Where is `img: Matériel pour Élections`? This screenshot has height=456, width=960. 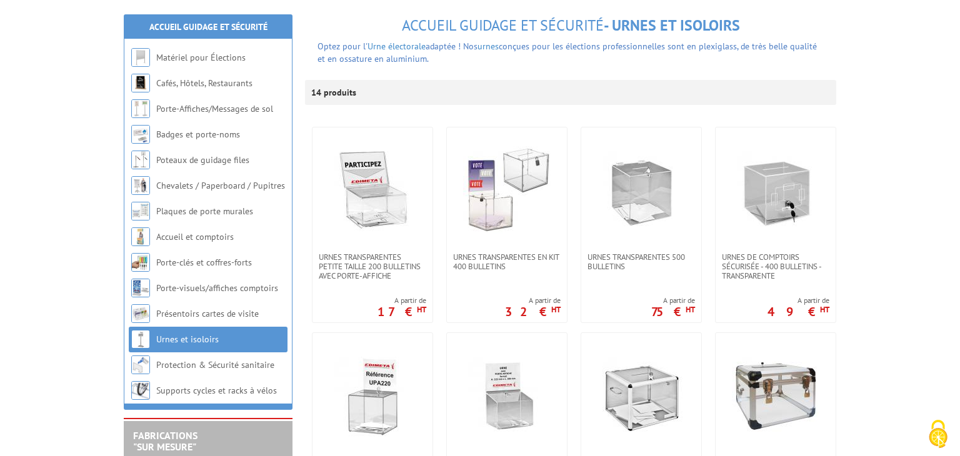
img: Matériel pour Élections is located at coordinates (141, 58).